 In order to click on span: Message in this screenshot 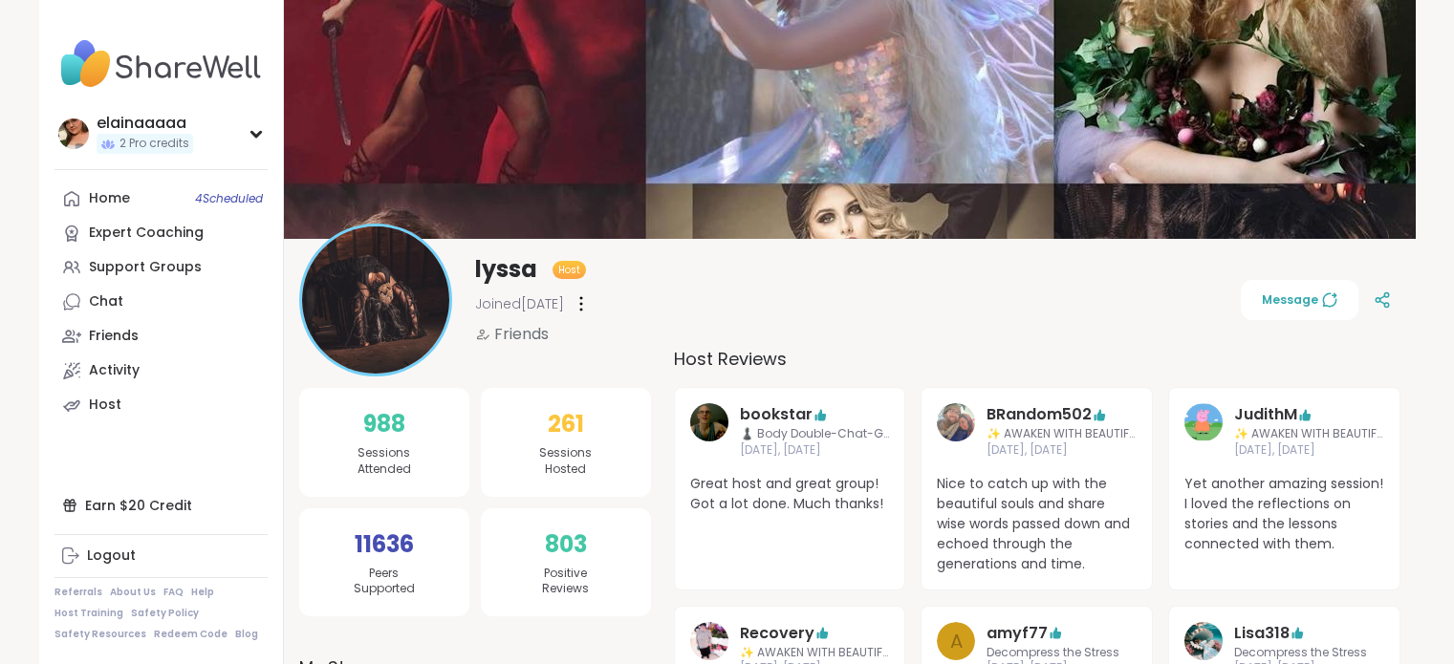, I will do `click(1299, 300)`.